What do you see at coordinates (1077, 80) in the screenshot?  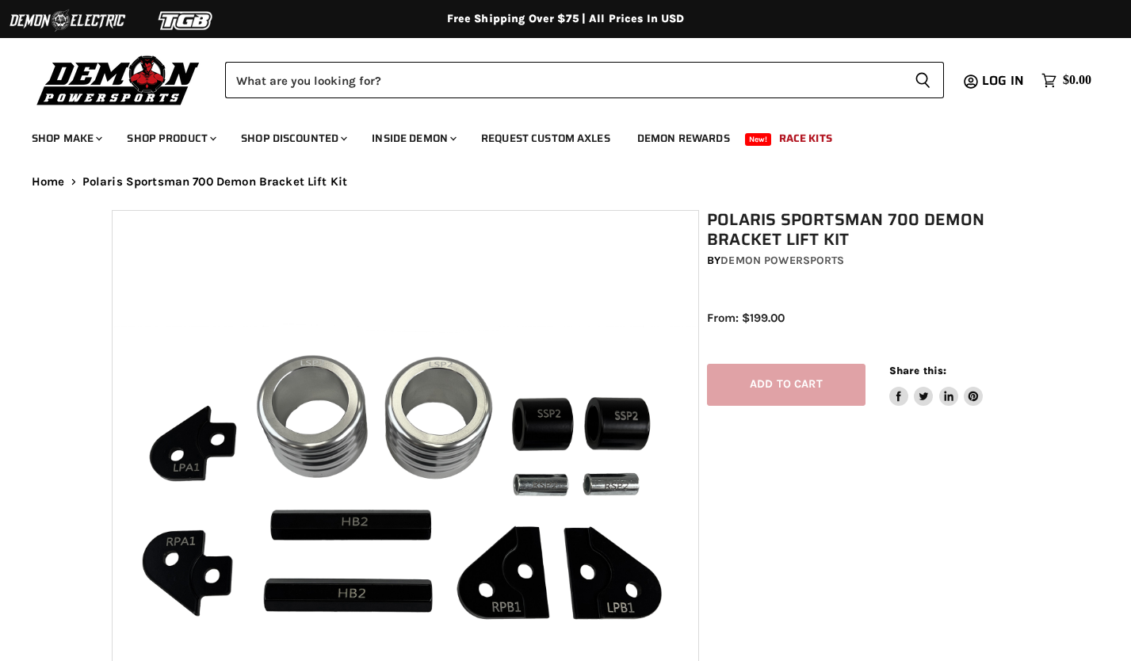 I see `span: $0.00` at bounding box center [1077, 80].